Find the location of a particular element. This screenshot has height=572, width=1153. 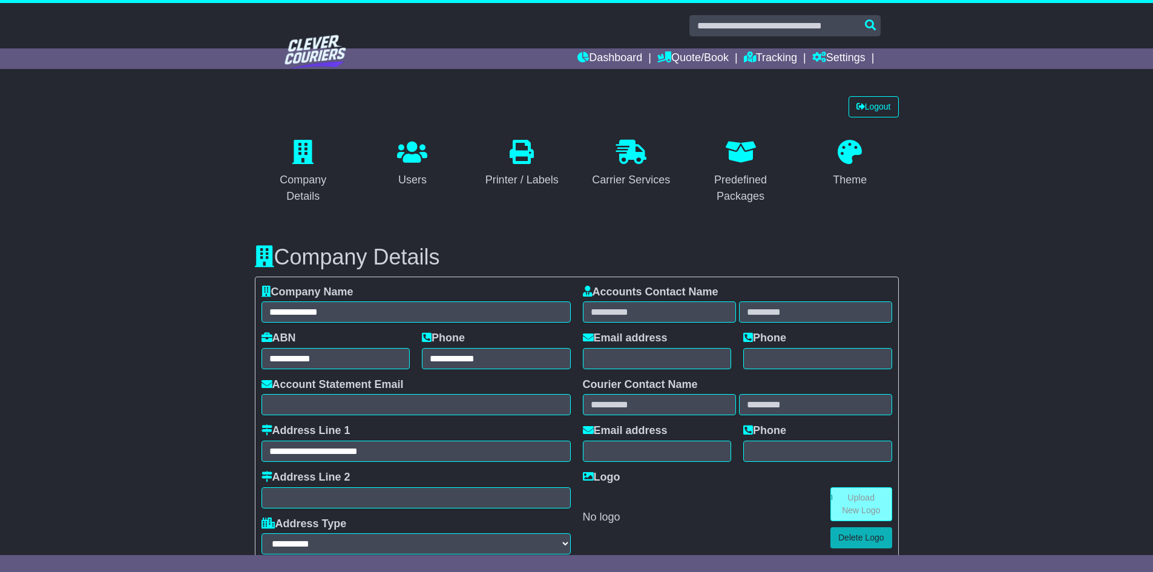

div: Users is located at coordinates (412, 180).